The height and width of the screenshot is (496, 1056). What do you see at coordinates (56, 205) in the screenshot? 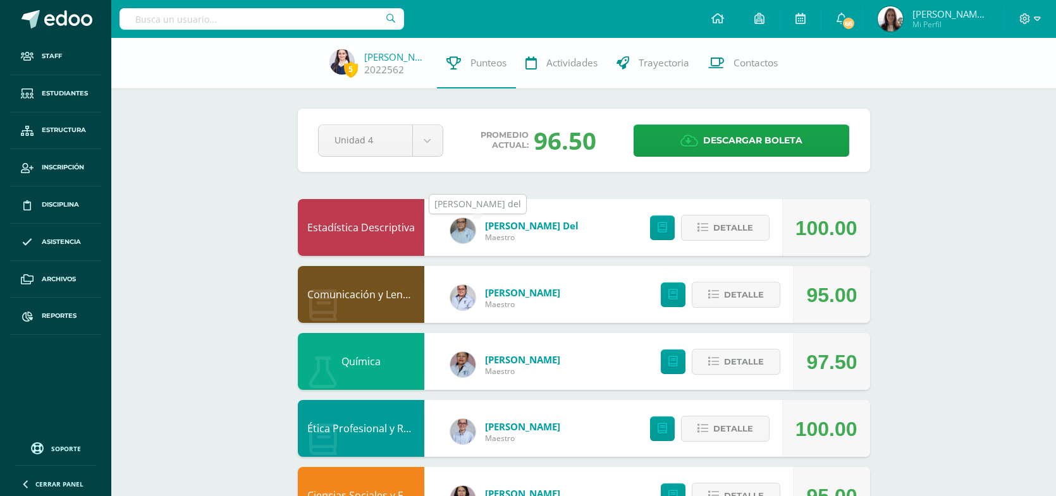
I see `a: Disciplina` at bounding box center [56, 205].